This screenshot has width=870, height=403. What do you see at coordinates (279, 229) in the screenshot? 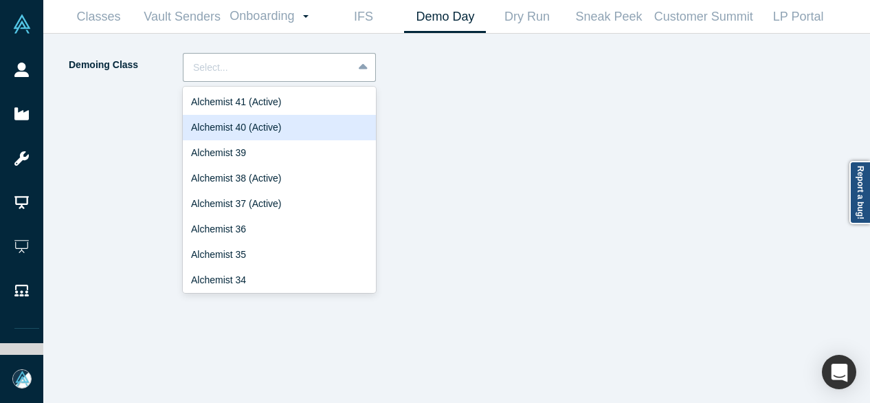
I see `div: Alchemist 36` at bounding box center [279, 229].